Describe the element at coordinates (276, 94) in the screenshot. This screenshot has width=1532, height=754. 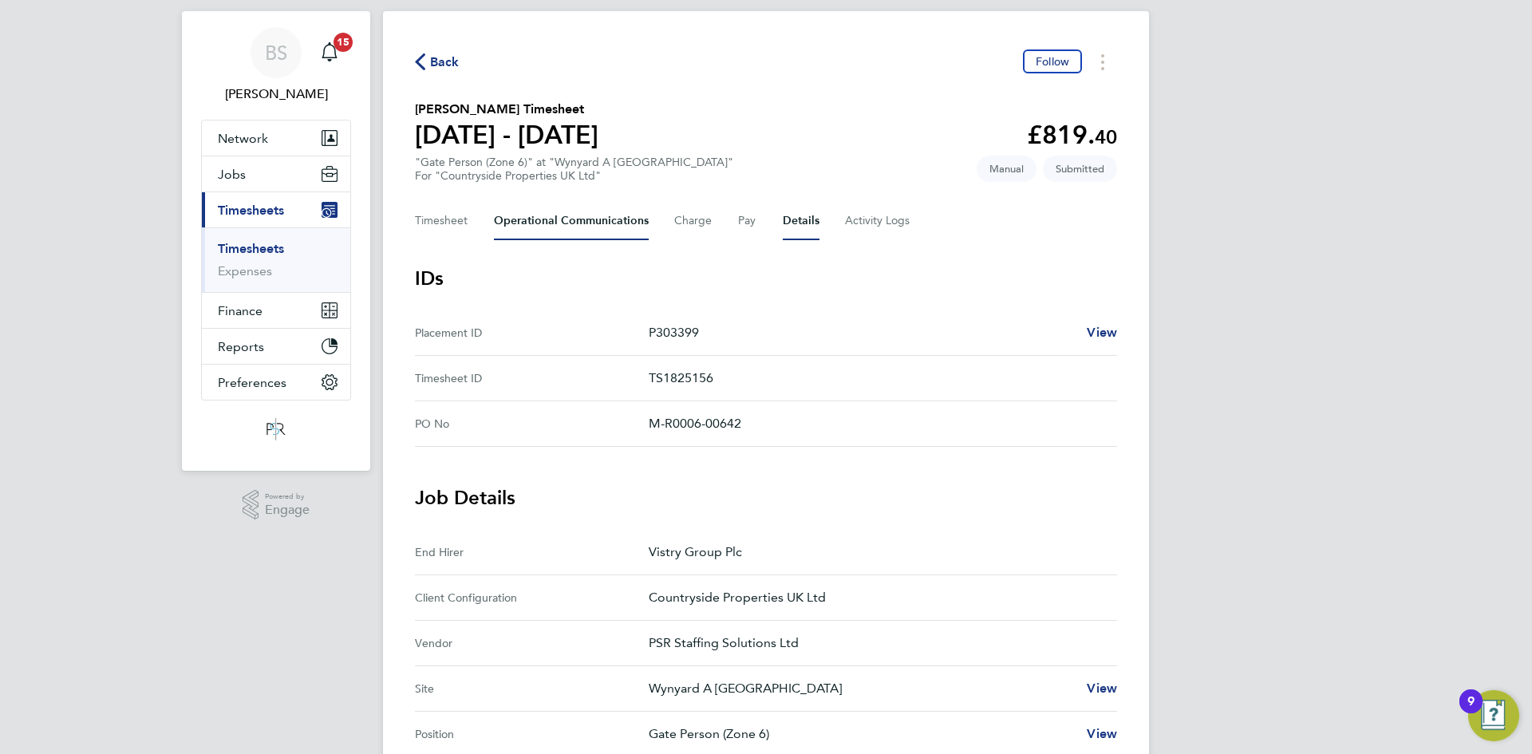
I see `span: Beth Seddon` at that location.